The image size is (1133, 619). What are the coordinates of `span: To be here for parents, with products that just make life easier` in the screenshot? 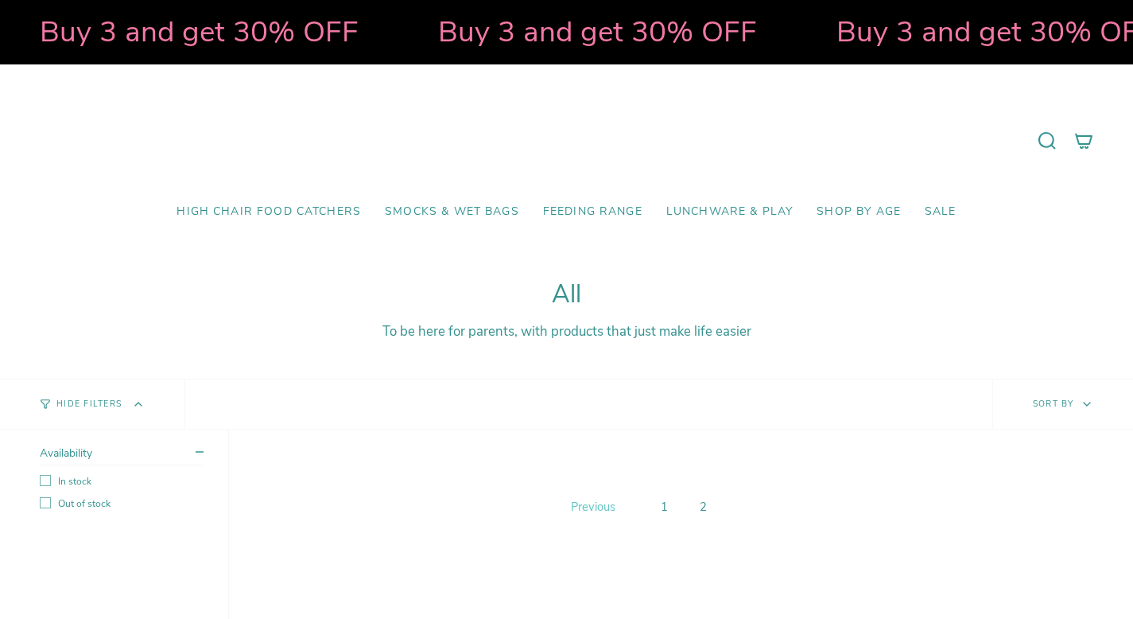 It's located at (567, 331).